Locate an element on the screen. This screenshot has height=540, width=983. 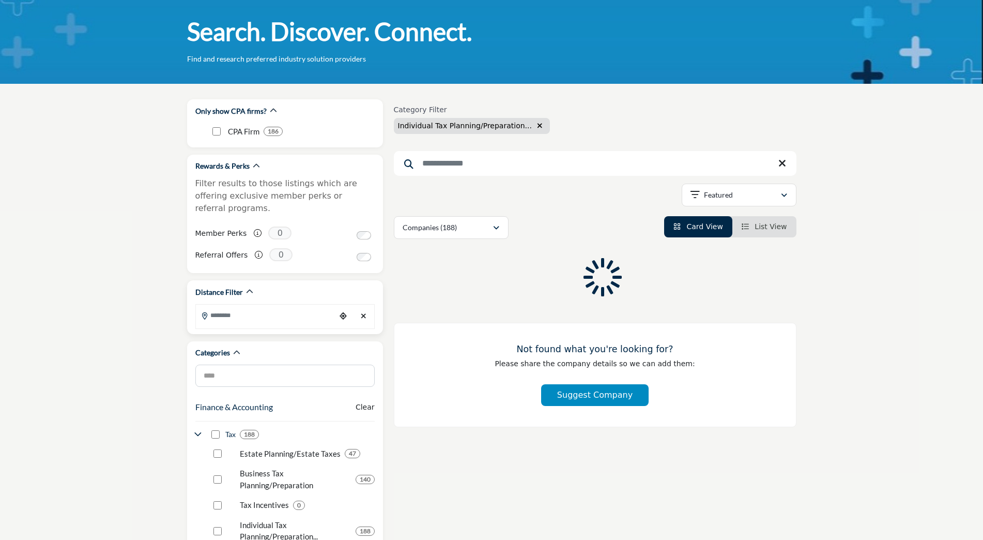
div: 0 Results For Tax Incentives is located at coordinates (299, 505).